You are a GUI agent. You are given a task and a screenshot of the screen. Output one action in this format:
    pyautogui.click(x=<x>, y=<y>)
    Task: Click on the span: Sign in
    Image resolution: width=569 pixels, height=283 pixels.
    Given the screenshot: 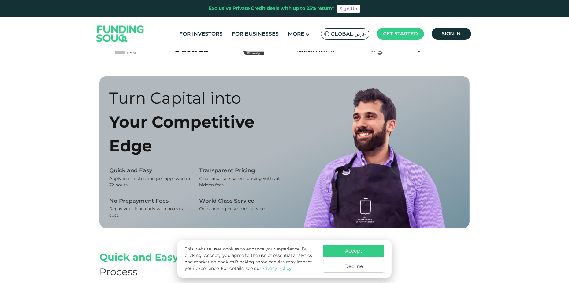 What is the action you would take?
    pyautogui.click(x=452, y=33)
    